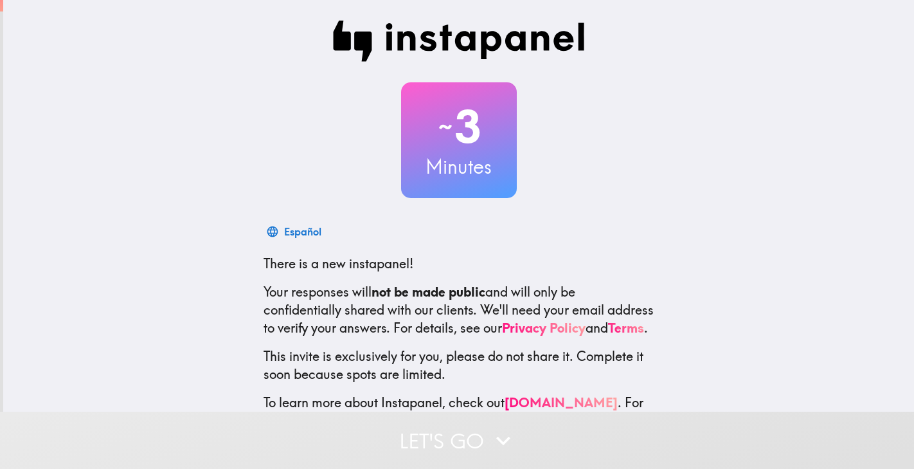 Image resolution: width=914 pixels, height=469 pixels. Describe the element at coordinates (459, 421) in the screenshot. I see `p: To learn more about Instapanel, check out . For questions or help, email us at .` at that location.